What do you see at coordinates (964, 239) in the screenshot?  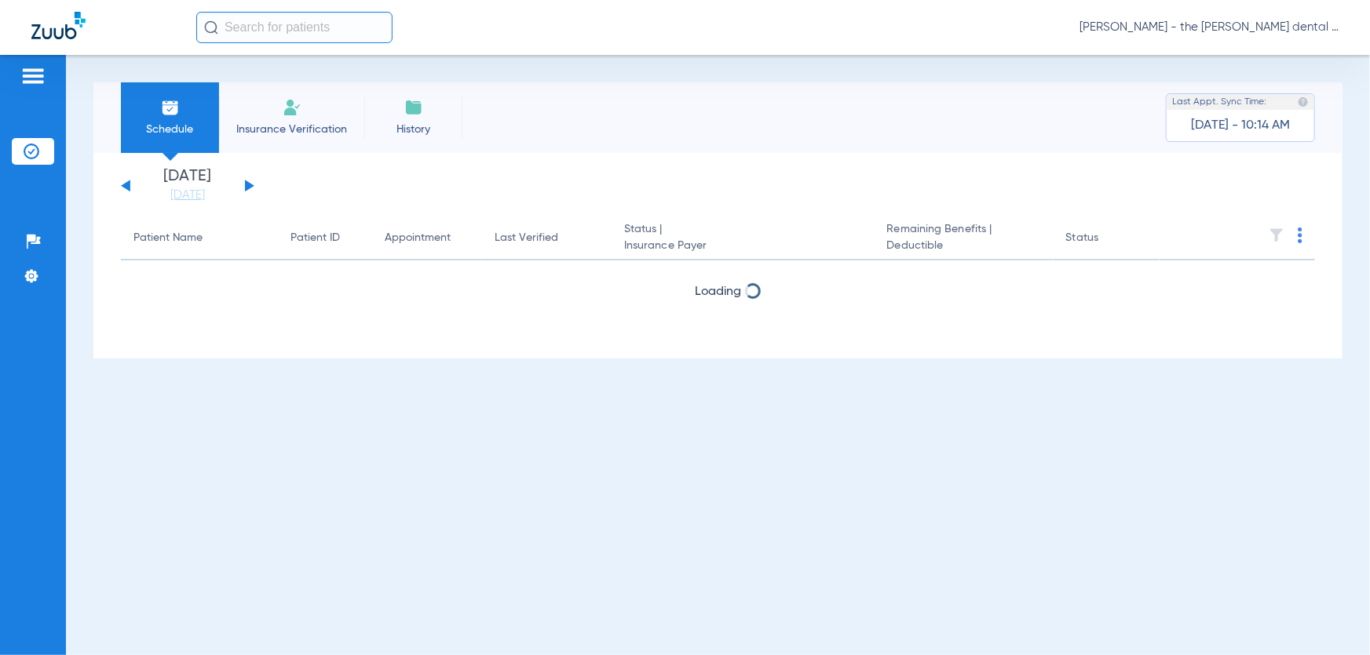 I see `th: Remaining Benefits |` at bounding box center [964, 239].